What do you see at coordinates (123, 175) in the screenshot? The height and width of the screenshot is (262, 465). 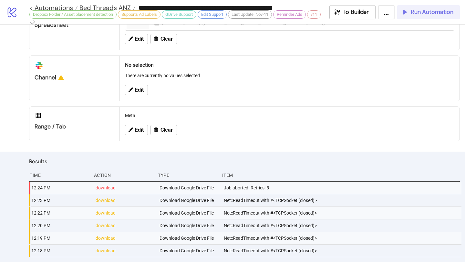 I see `div: Action` at bounding box center [123, 175].